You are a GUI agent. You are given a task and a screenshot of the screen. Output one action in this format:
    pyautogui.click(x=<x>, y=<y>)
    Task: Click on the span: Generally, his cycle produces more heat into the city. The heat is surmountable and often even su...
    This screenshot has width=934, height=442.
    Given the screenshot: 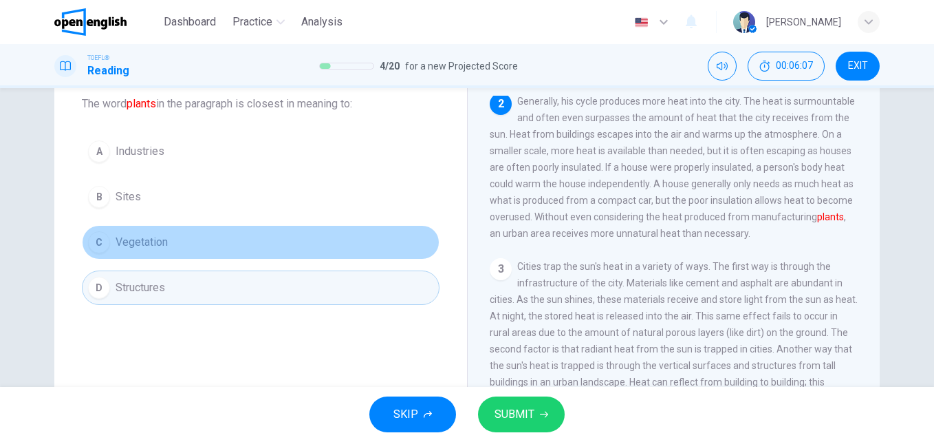 What is the action you would take?
    pyautogui.click(x=672, y=167)
    